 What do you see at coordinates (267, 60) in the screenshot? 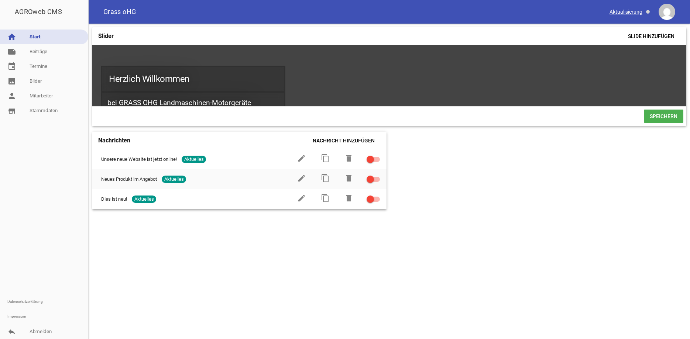
I see `i: crop` at bounding box center [267, 60].